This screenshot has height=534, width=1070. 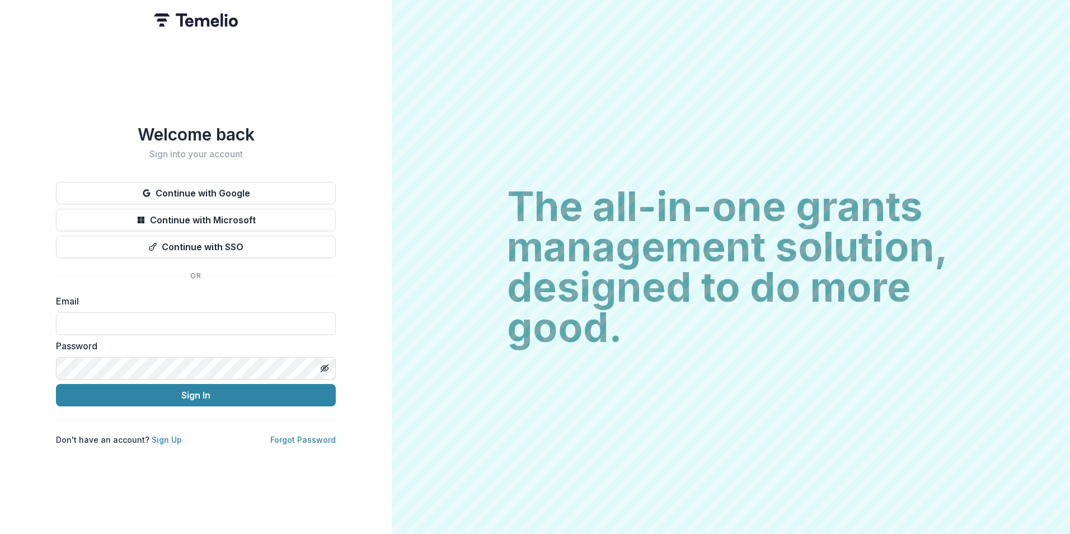 What do you see at coordinates (196, 395) in the screenshot?
I see `button: Sign In` at bounding box center [196, 395].